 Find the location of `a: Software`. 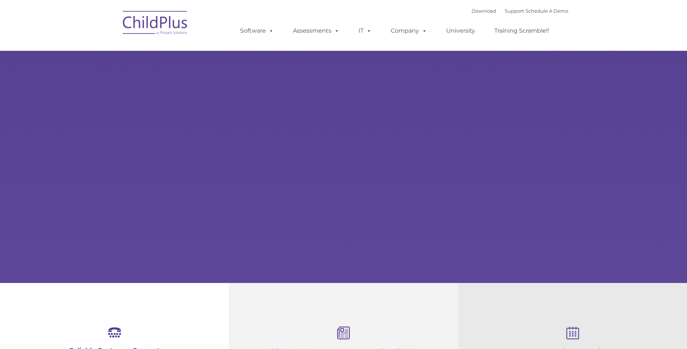

a: Software is located at coordinates (257, 31).